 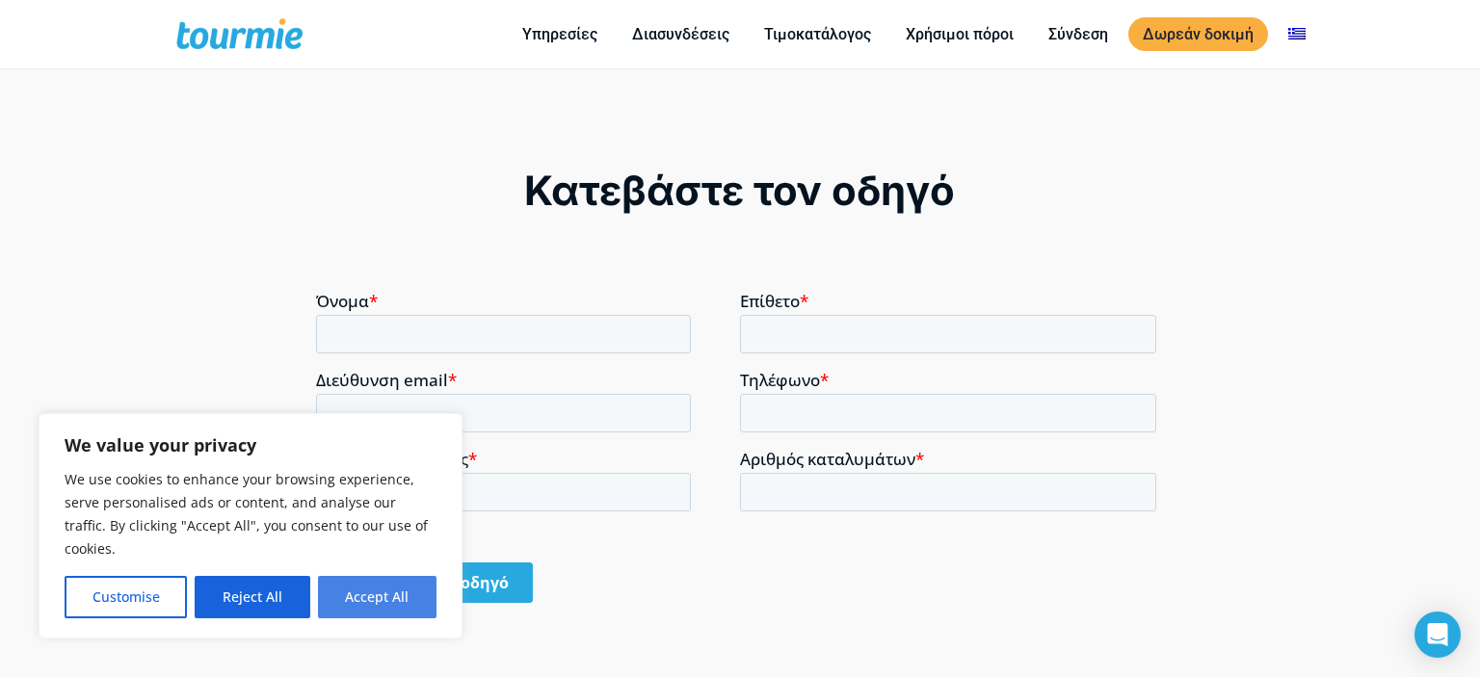 I want to click on span: Αριθμός καταλυμάτων, so click(x=511, y=167).